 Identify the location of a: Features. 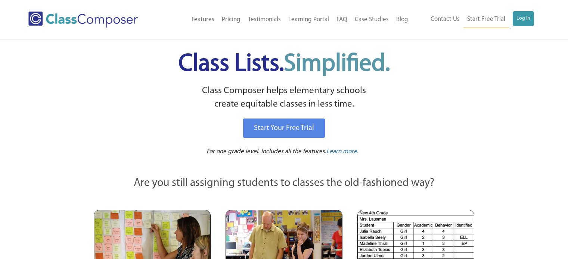
(203, 20).